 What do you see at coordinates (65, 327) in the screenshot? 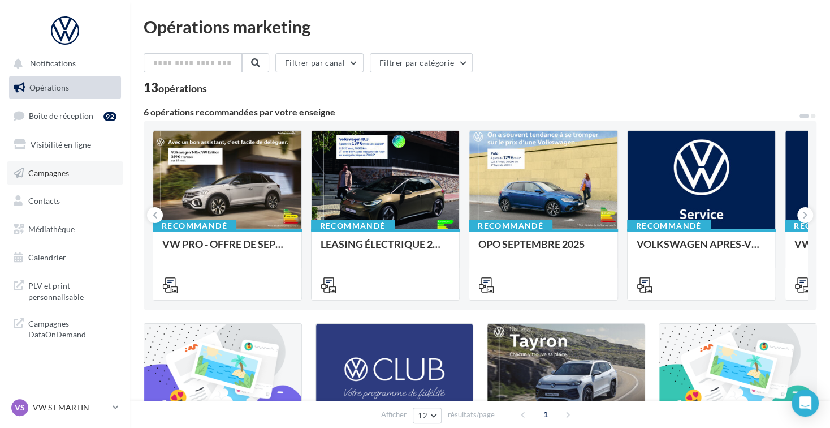
I see `a: Campagnes DataOnDemand` at bounding box center [65, 327].